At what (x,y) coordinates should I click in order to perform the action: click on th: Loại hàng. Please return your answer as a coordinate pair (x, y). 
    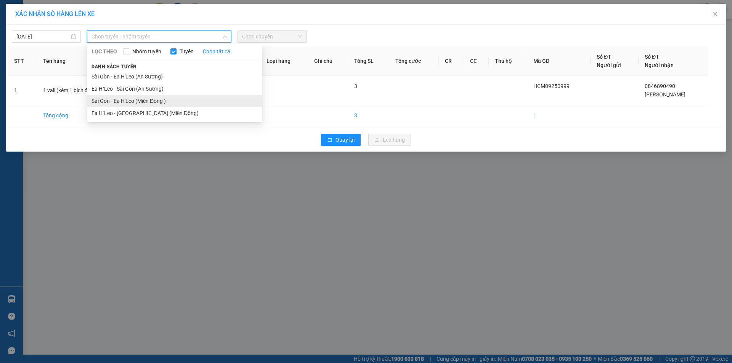
    Looking at the image, I should click on (284, 61).